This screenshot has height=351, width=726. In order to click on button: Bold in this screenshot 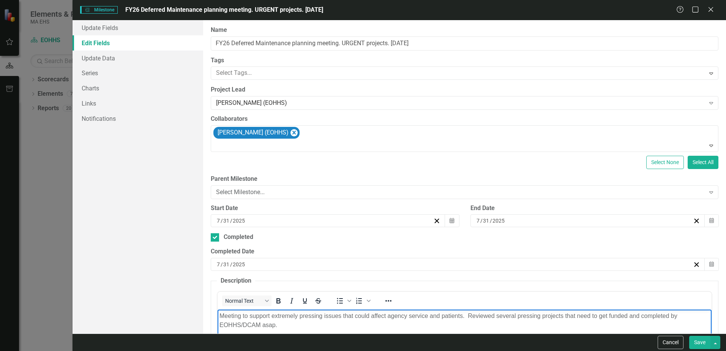, I will do `click(278, 301)`.